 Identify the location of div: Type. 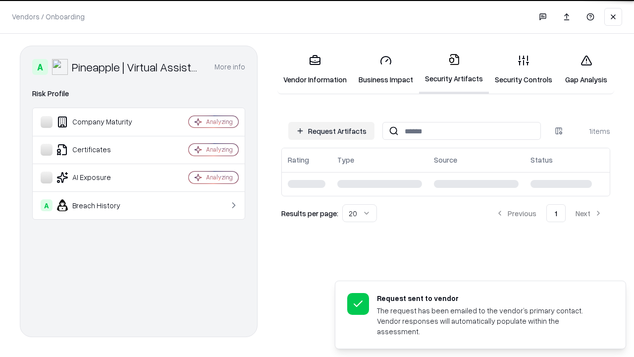
(346, 159).